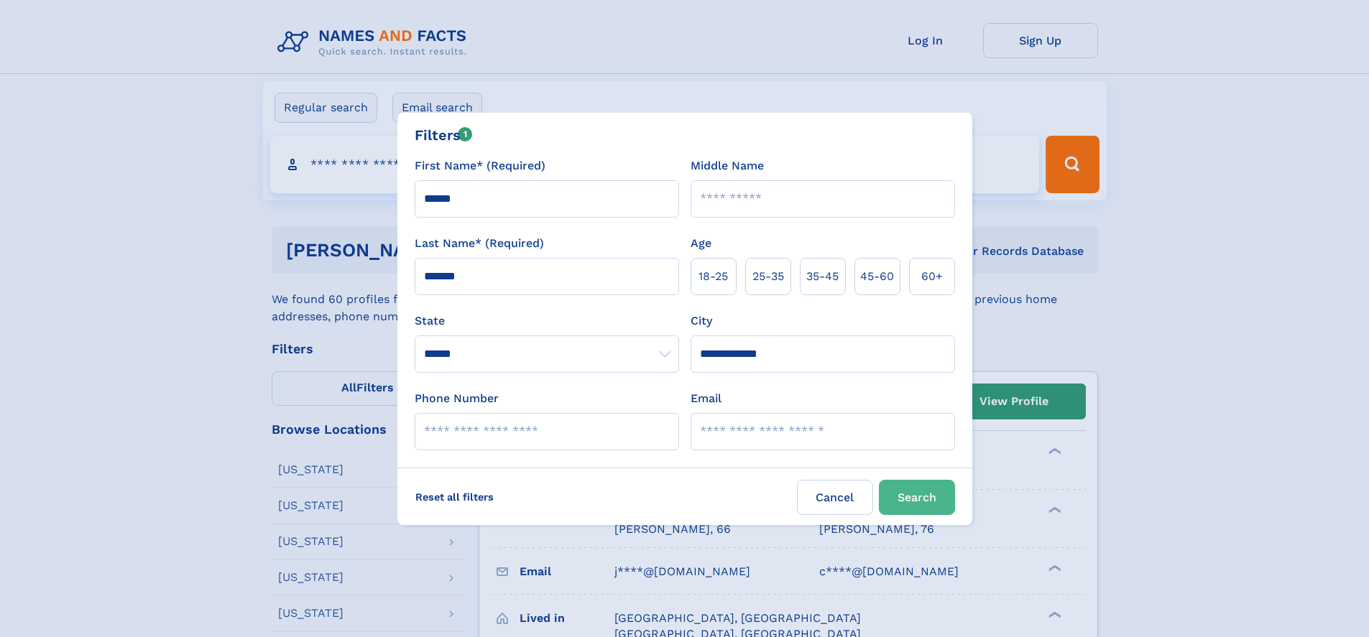 The height and width of the screenshot is (637, 1369). Describe the element at coordinates (877, 277) in the screenshot. I see `span: 45‑60` at that location.